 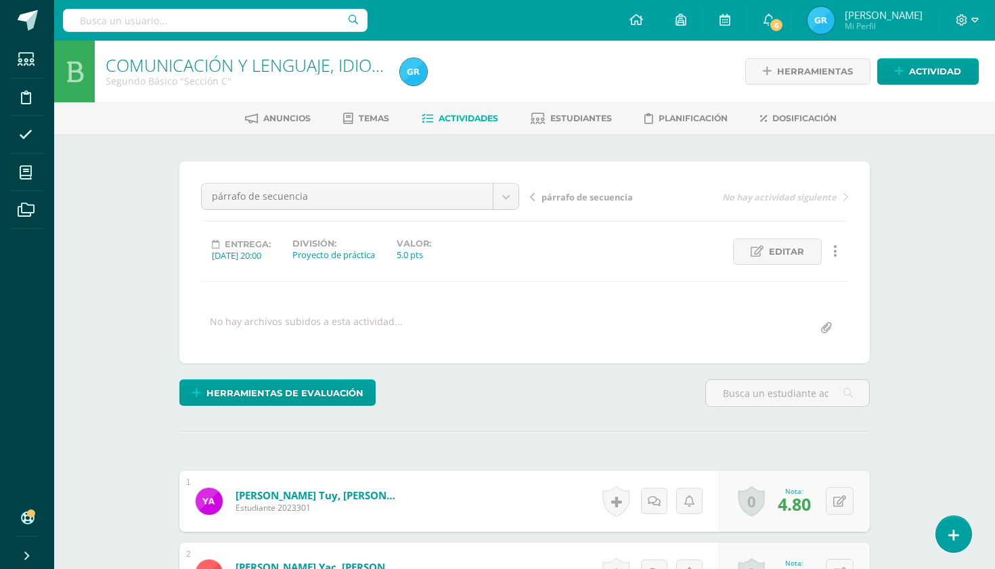 I want to click on span: Actividad, so click(x=935, y=71).